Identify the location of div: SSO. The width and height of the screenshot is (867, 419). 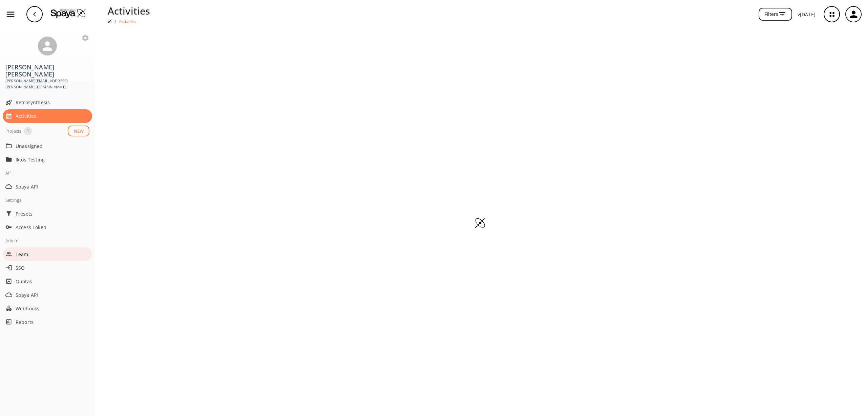
(47, 268).